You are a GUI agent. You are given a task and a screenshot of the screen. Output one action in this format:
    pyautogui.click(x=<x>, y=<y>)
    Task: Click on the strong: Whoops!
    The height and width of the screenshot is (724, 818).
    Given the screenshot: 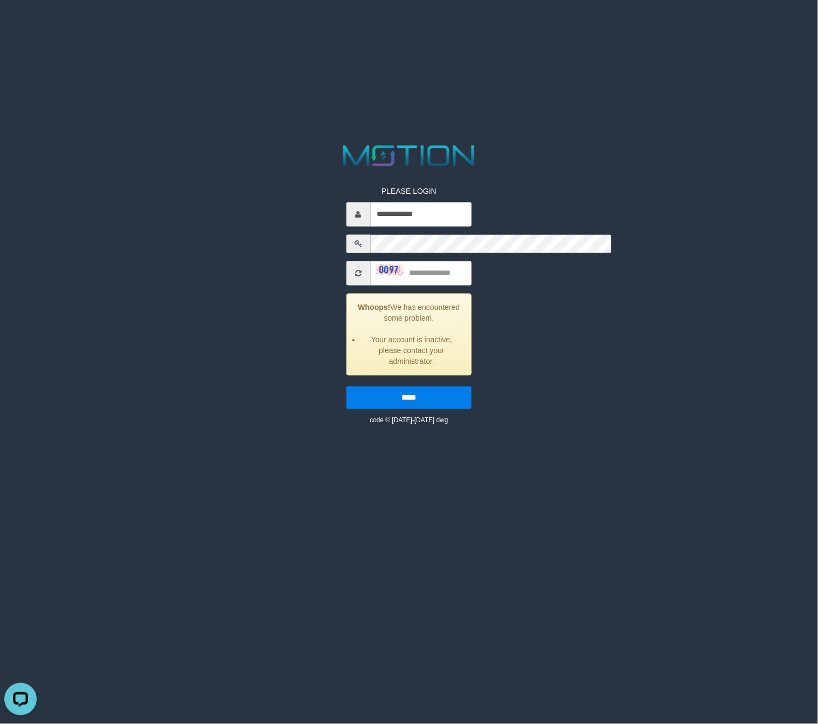 What is the action you would take?
    pyautogui.click(x=374, y=308)
    